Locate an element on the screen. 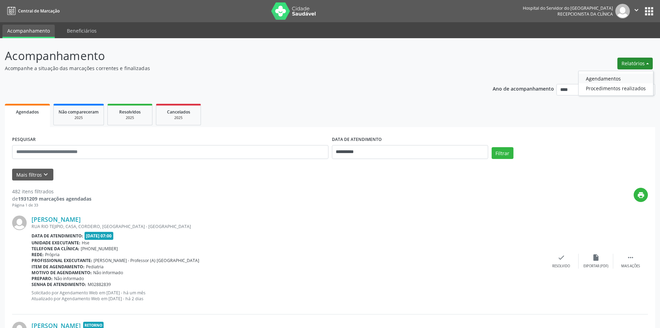 The width and height of the screenshot is (660, 328). b: Telefone da clínica: is located at coordinates (55, 248).